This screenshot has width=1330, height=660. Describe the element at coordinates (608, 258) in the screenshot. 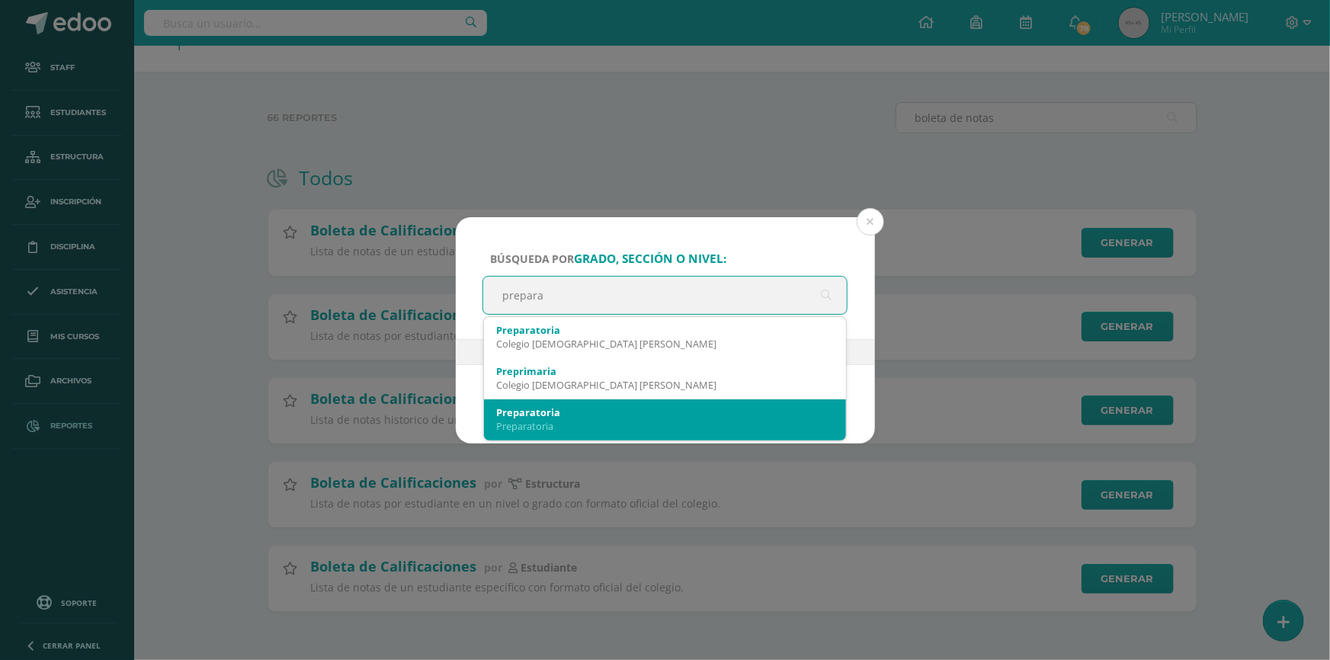

I see `span: Búsqueda por` at that location.